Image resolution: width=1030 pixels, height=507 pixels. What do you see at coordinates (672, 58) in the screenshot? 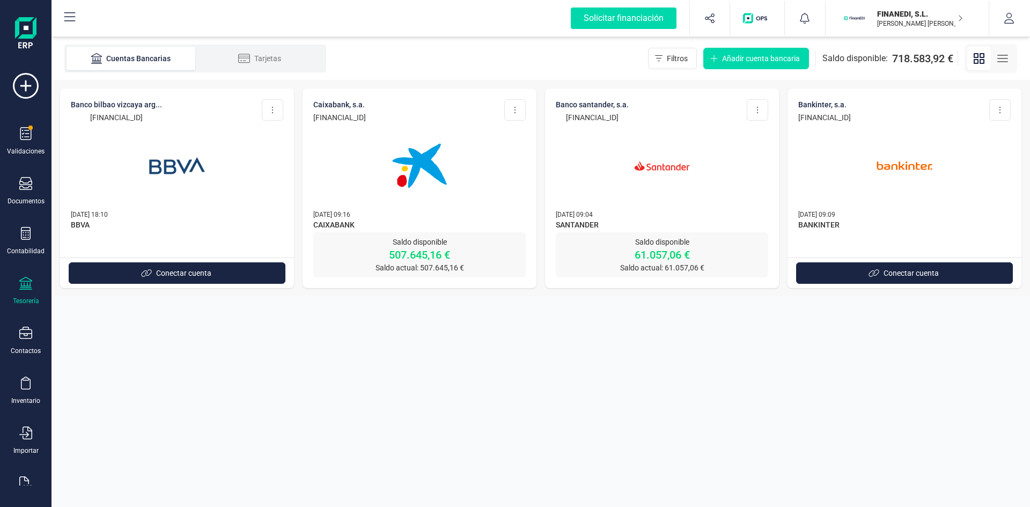
I see `button: Filtros` at bounding box center [672, 58].